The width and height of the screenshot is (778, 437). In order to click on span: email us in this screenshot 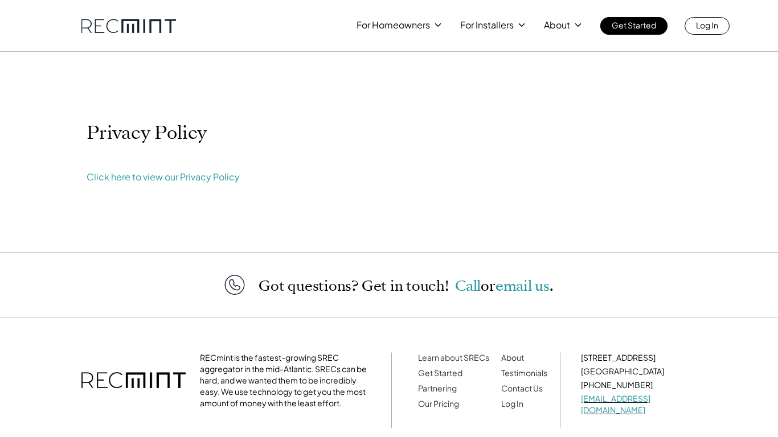, I will do `click(522, 286)`.